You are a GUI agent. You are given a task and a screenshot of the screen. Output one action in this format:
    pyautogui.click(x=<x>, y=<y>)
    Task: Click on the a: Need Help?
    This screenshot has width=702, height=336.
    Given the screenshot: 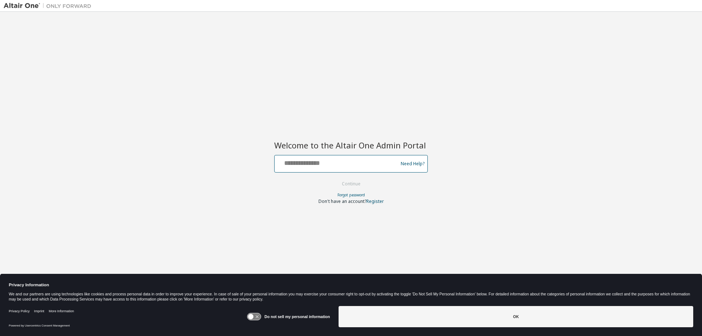 What is the action you would take?
    pyautogui.click(x=412, y=163)
    